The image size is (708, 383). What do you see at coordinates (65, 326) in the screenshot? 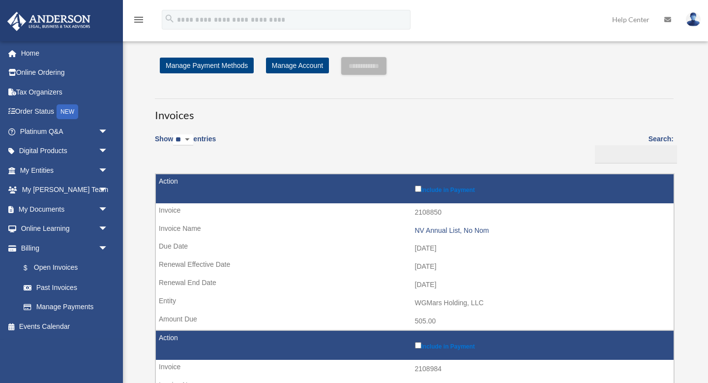
I see `a: Events Calendar` at bounding box center [65, 326].